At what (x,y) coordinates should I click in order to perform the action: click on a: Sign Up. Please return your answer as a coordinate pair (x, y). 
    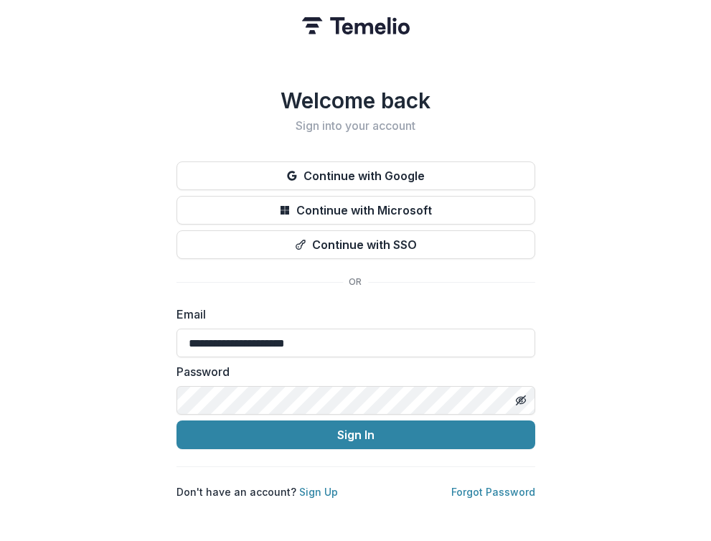
    Looking at the image, I should click on (318, 491).